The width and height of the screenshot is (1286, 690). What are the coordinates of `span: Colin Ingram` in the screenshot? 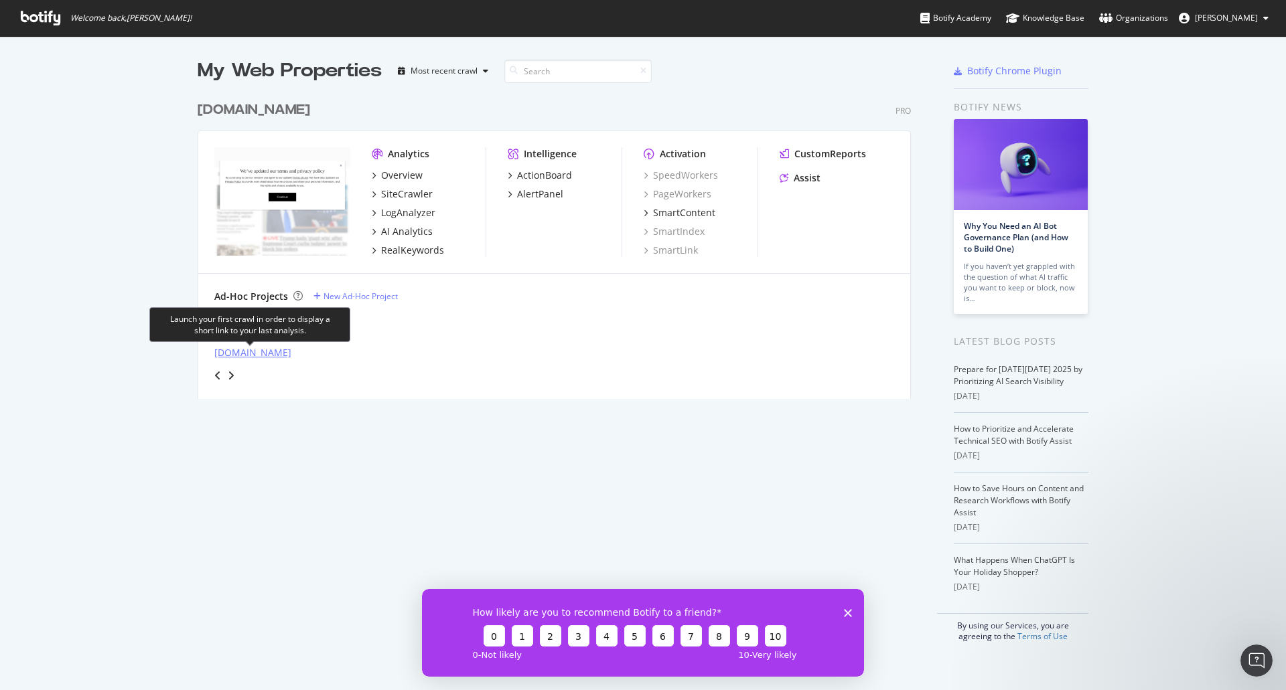 It's located at (1226, 17).